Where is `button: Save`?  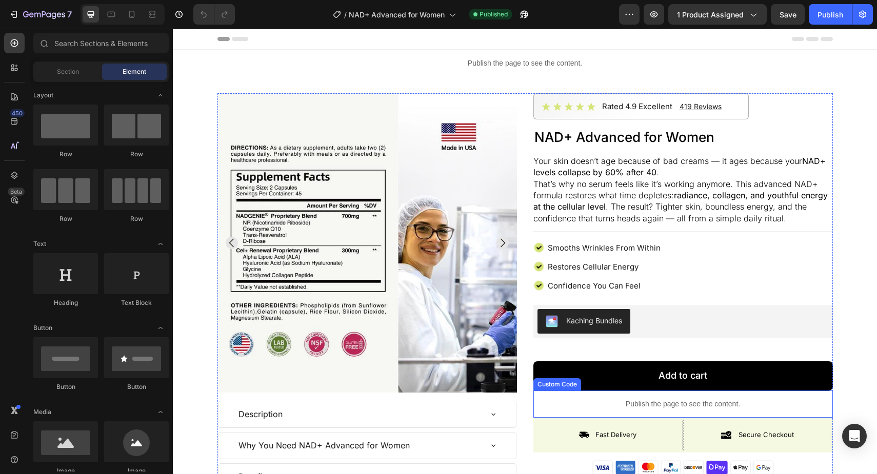
button: Save is located at coordinates (788, 14).